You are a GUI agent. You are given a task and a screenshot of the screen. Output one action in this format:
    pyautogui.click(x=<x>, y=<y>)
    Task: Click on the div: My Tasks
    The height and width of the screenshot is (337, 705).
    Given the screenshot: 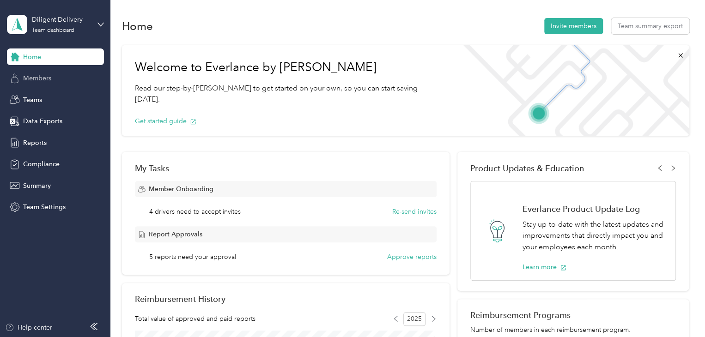 What is the action you would take?
    pyautogui.click(x=286, y=168)
    